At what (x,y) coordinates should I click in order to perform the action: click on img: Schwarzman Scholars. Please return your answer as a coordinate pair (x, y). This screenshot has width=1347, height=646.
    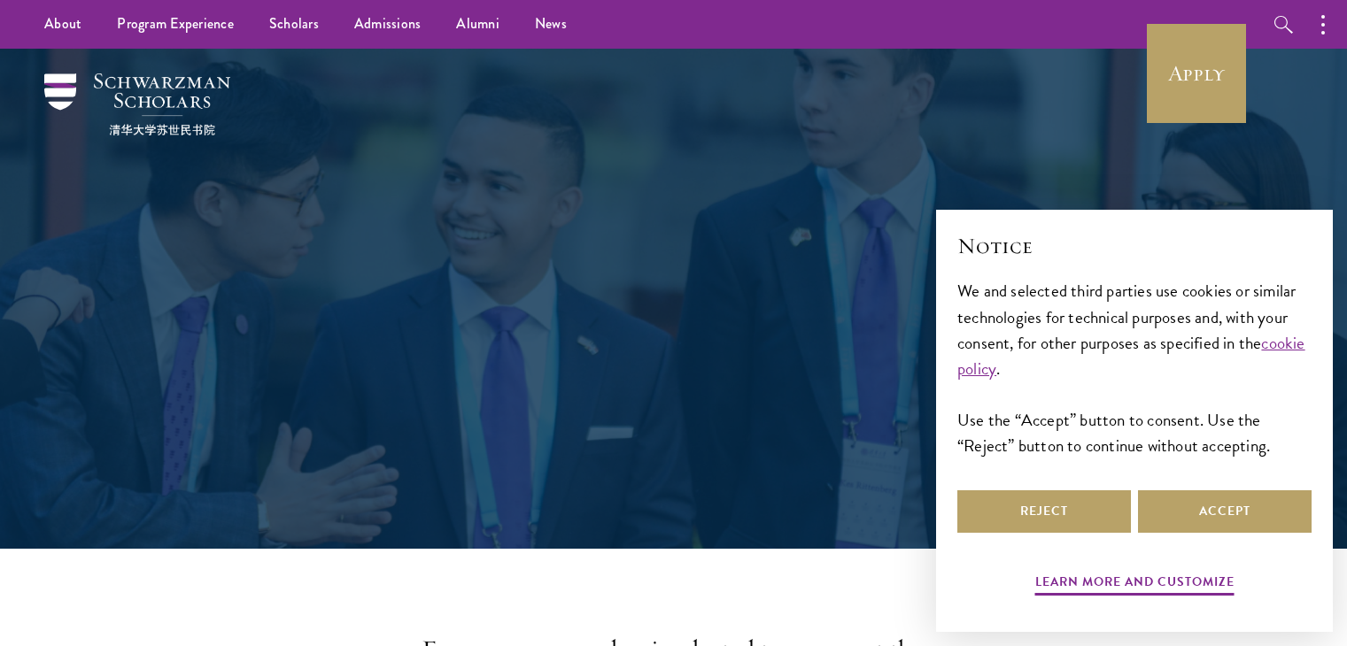
    Looking at the image, I should click on (137, 104).